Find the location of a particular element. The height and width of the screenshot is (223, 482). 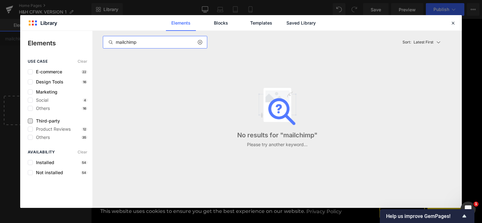

span: Instafeed is located at coordinates (75, 62).